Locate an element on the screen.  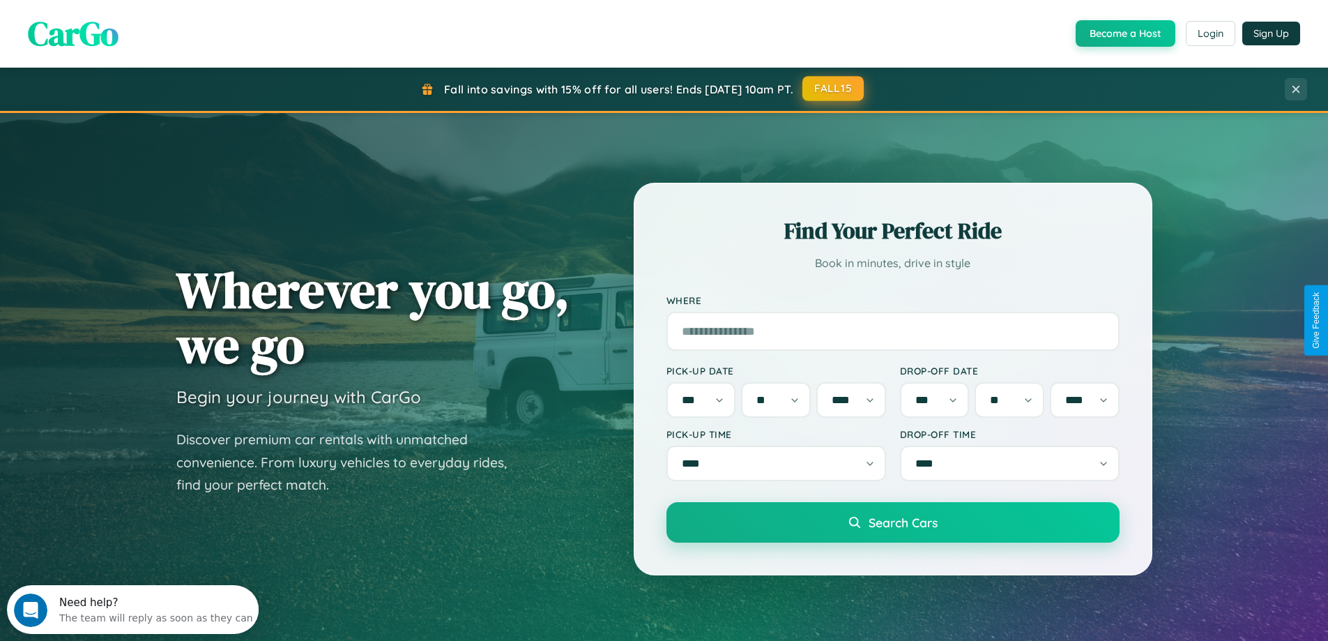
p: Book in minutes, drive in style is located at coordinates (893, 263).